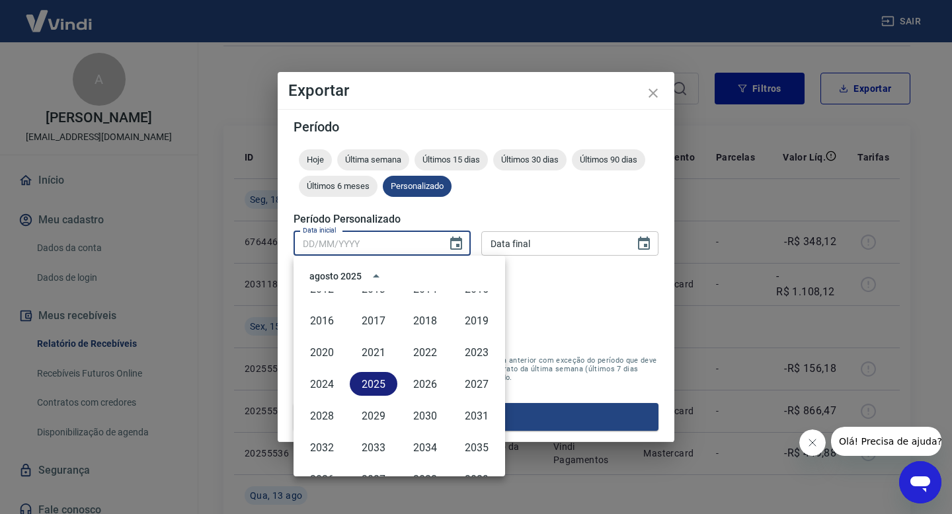 The height and width of the screenshot is (514, 952). Describe the element at coordinates (451, 160) in the screenshot. I see `div: Últimos 15 dias` at that location.